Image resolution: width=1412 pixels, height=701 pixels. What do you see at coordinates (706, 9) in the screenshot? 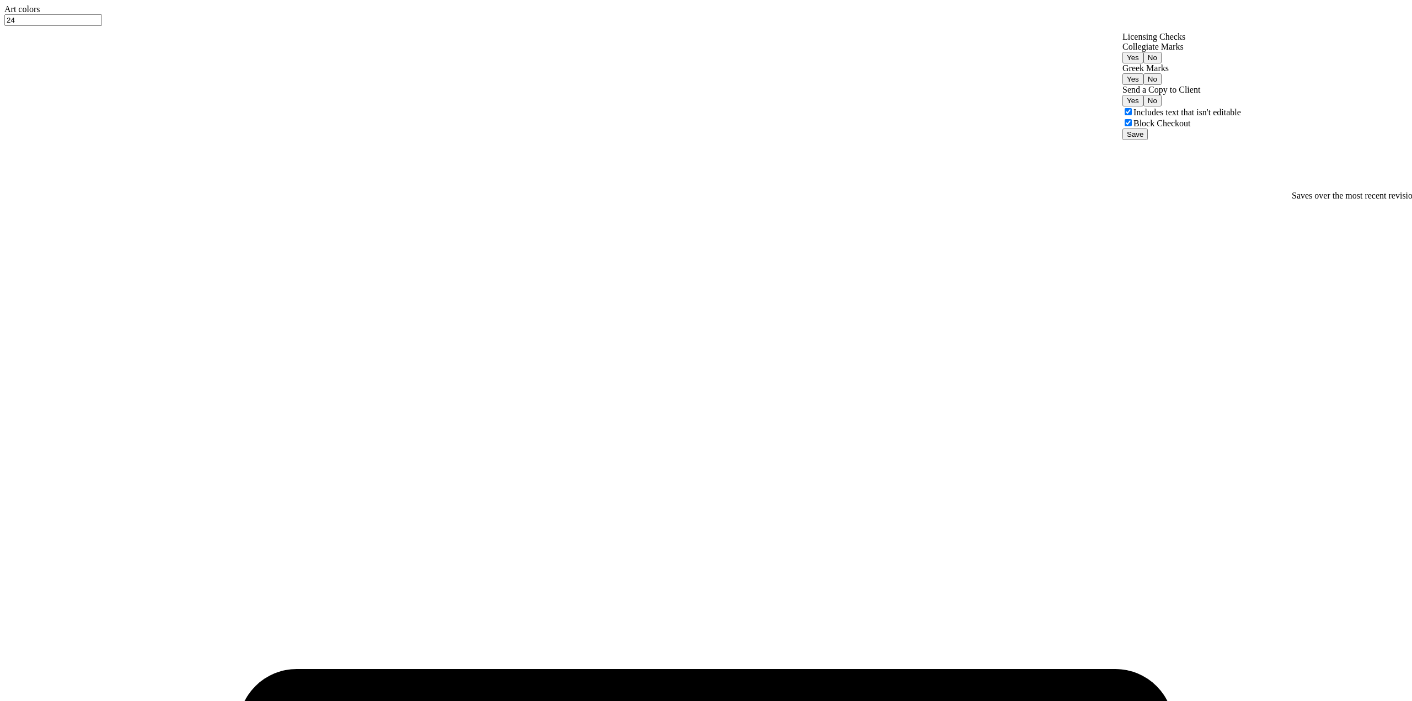
I see `div: Art colors` at bounding box center [706, 9].